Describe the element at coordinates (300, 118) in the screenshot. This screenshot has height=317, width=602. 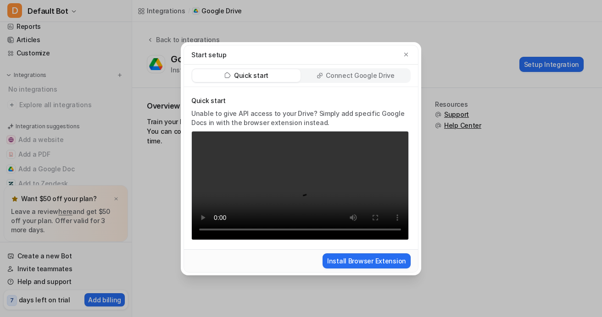
I see `p: Unable to give API access to your Drive? Simply add specific Google Docs in with the browser exte...` at that location.